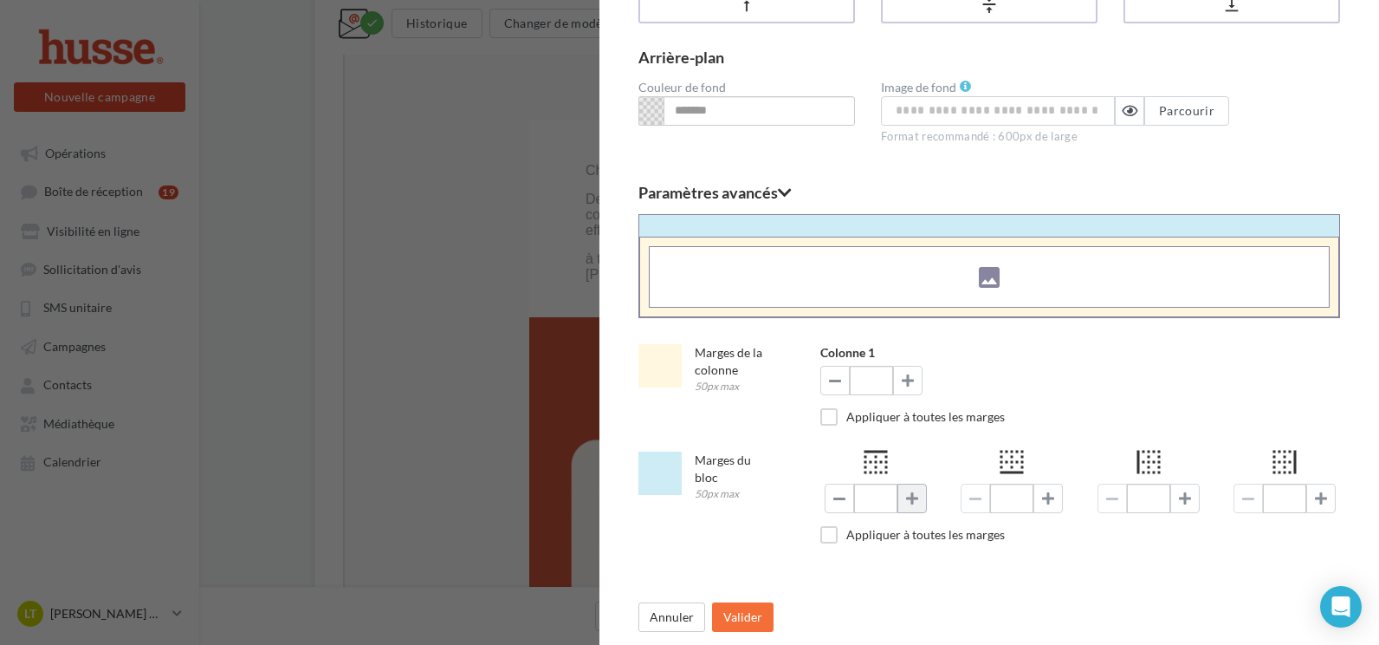 This screenshot has width=1379, height=645. I want to click on span: Chers clients,, so click(282, 243).